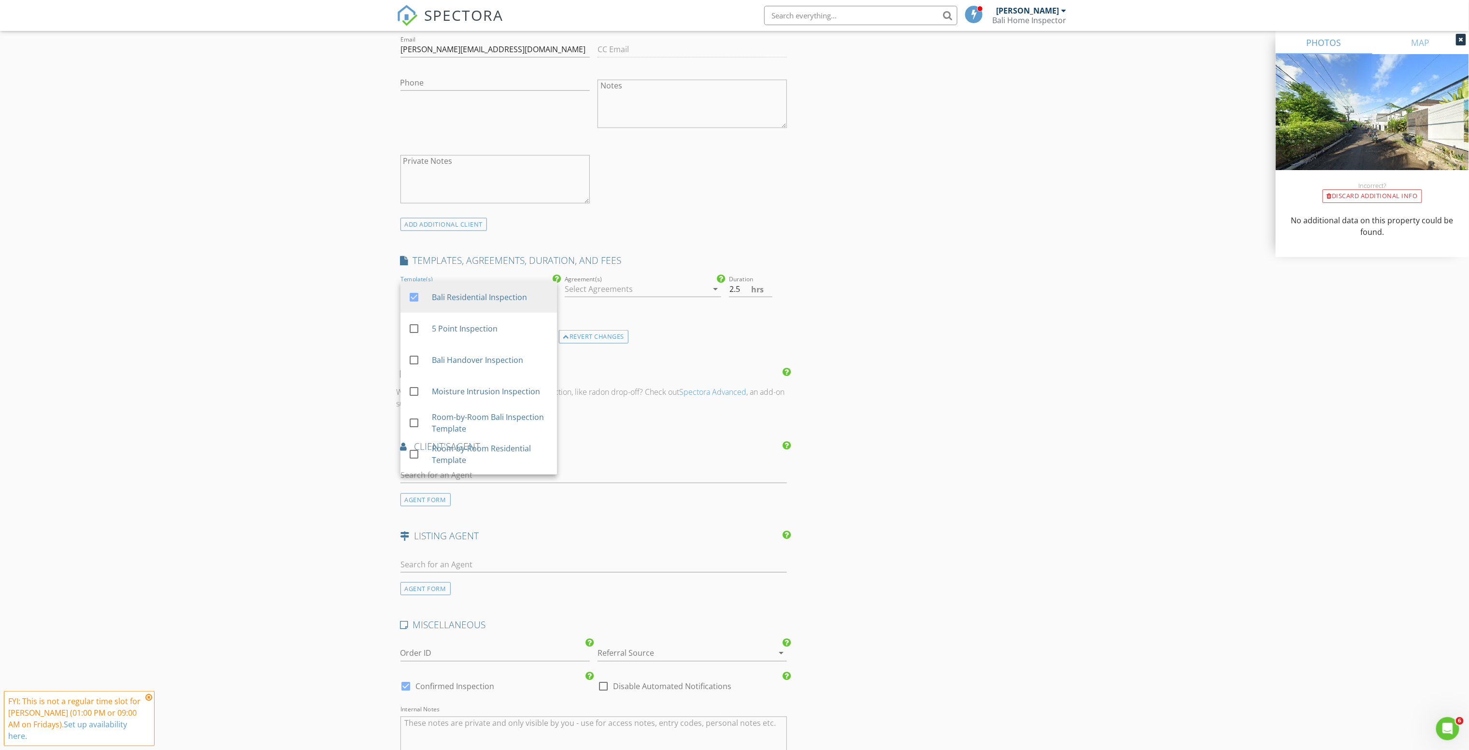  I want to click on a: Set up availability here., so click(68, 730).